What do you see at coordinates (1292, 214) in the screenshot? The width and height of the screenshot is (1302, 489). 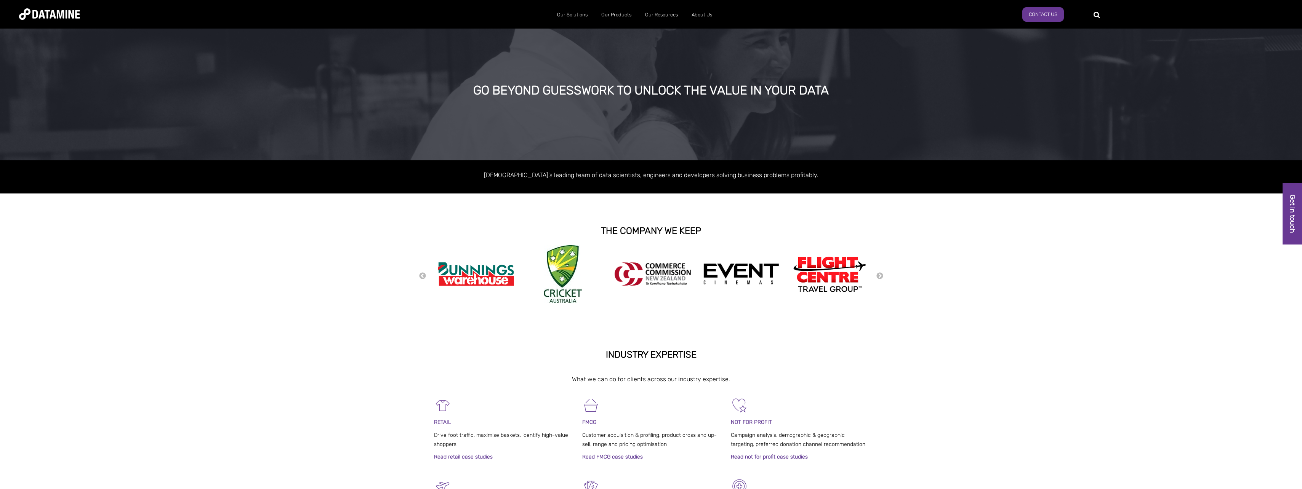 I see `a: Get in touch` at bounding box center [1292, 214].